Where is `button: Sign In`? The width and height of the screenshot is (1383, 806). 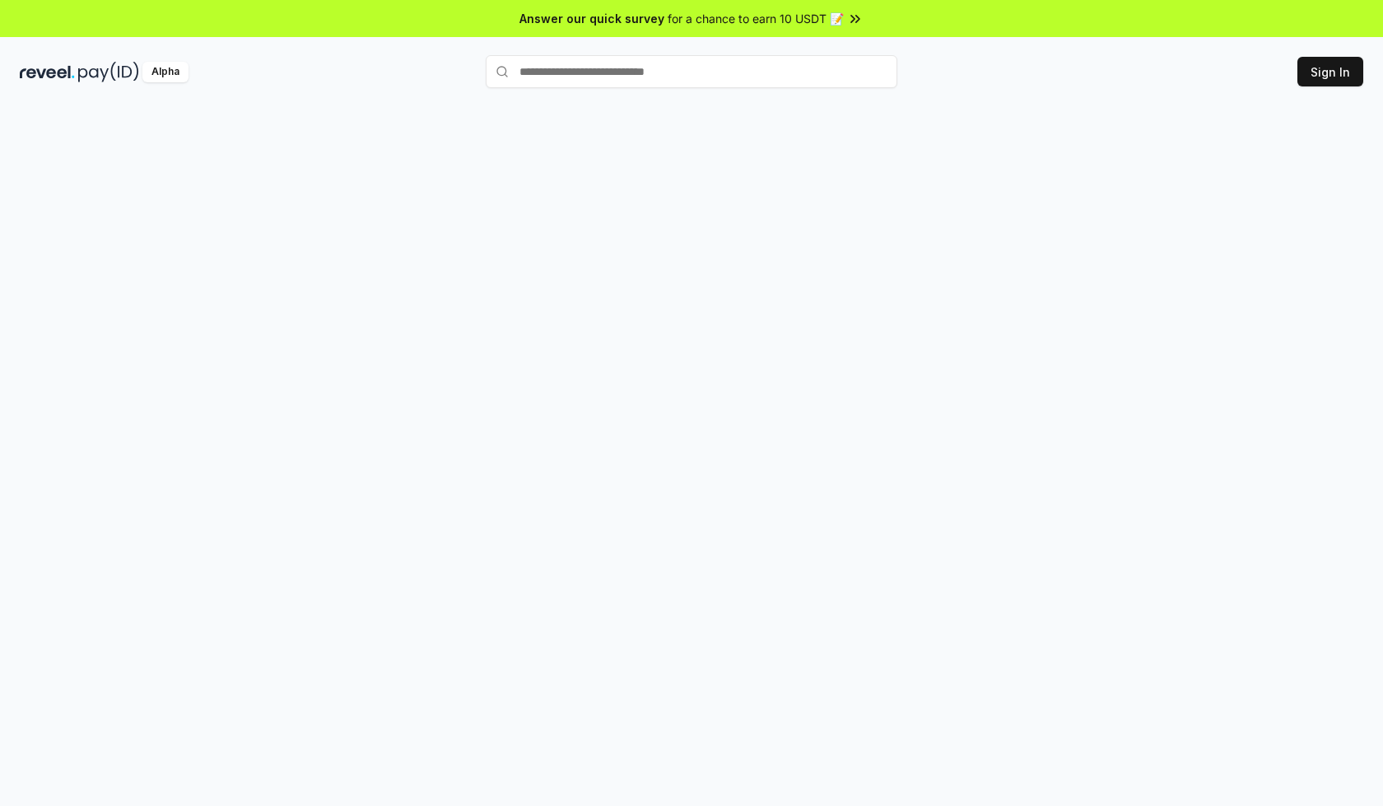 button: Sign In is located at coordinates (1331, 72).